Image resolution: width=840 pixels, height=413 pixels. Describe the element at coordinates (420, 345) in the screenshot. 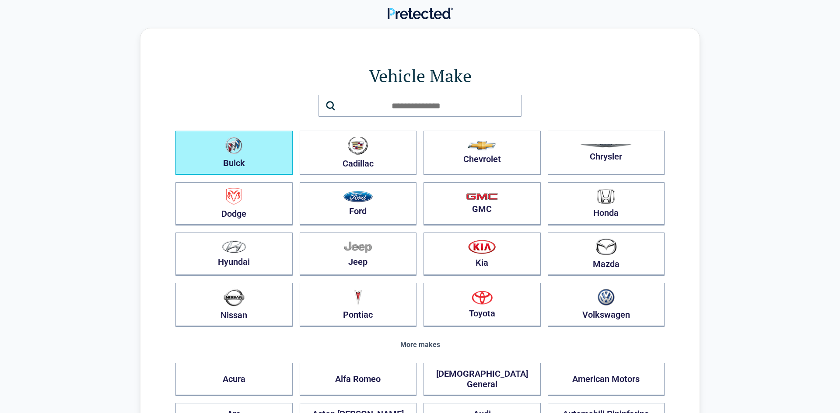

I see `div: More makes` at that location.